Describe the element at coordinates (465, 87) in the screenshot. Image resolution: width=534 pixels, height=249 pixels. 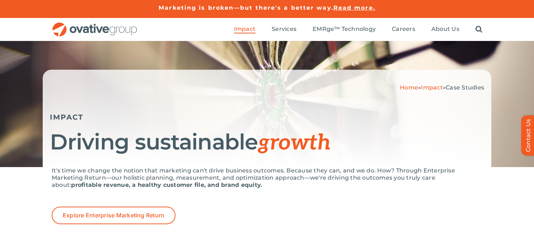
I see `span: Case Studies` at that location.